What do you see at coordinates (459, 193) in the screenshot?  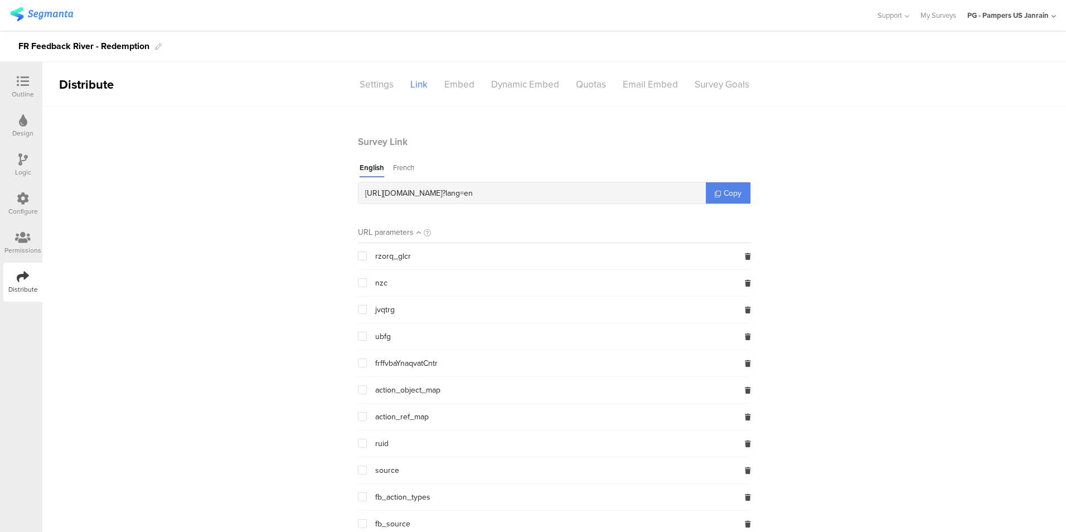 I see `span: lang=en` at bounding box center [459, 193].